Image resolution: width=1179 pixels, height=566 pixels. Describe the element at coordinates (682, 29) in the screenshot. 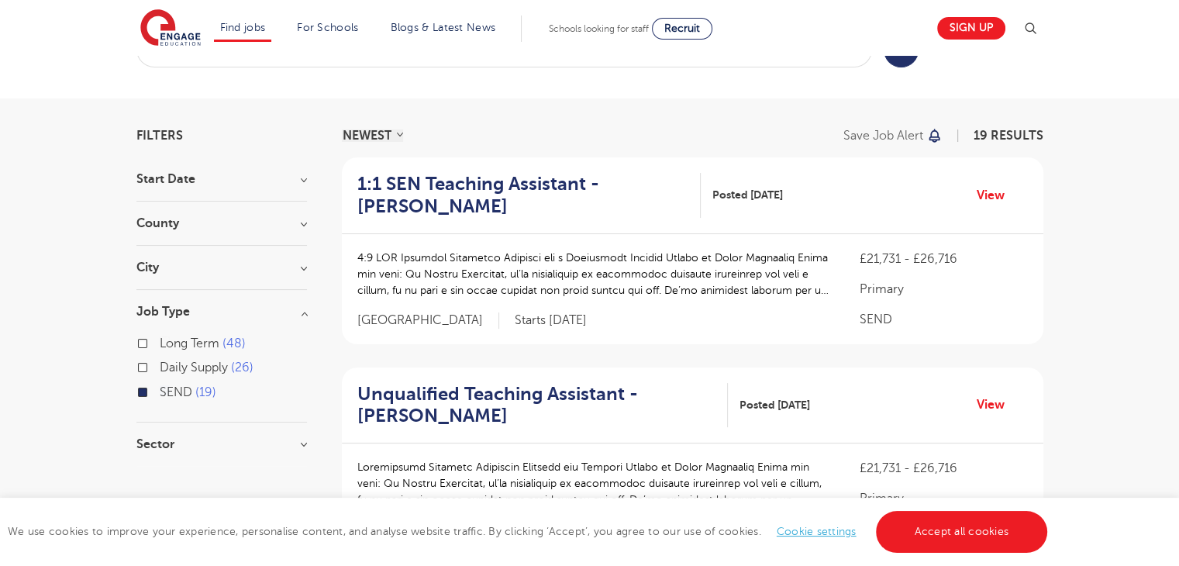

I see `a: Recruit` at that location.